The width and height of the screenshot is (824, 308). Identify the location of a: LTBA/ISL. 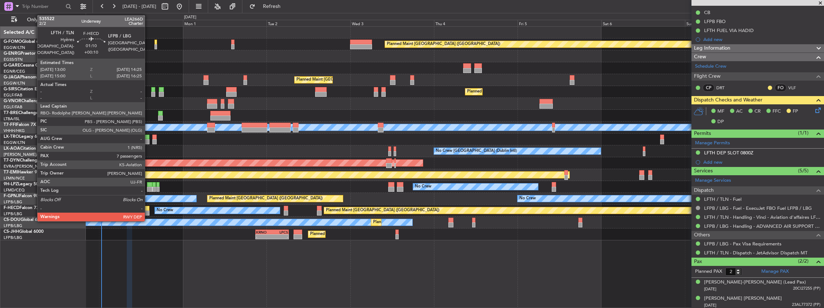
(12, 119).